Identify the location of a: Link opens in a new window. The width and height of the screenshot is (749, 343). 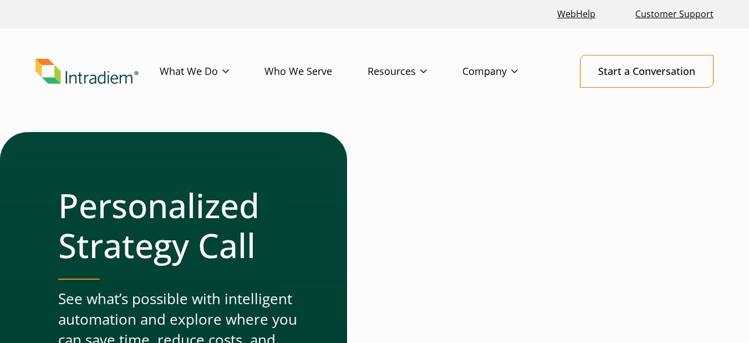
(576, 14).